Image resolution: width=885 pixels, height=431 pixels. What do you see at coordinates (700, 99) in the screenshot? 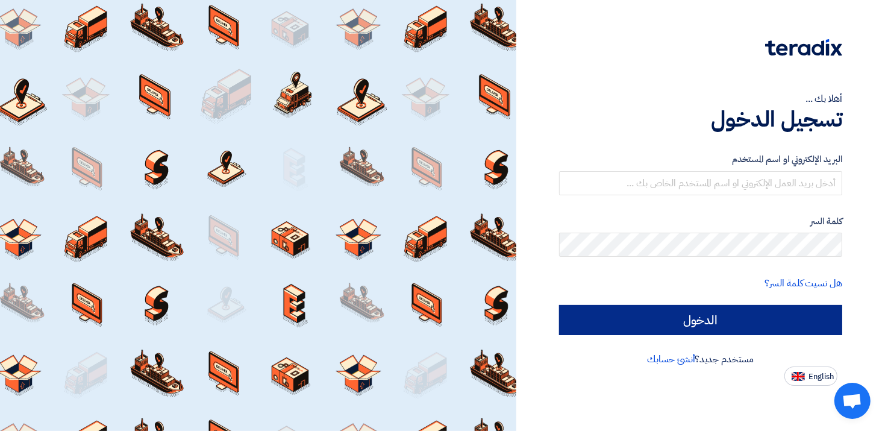
I see `div: أهلا بك ...` at bounding box center [700, 99].